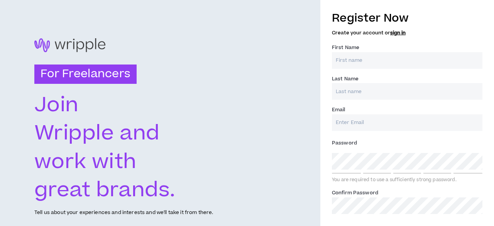 The height and width of the screenshot is (226, 494). What do you see at coordinates (398, 33) in the screenshot?
I see `a: sign in` at bounding box center [398, 33].